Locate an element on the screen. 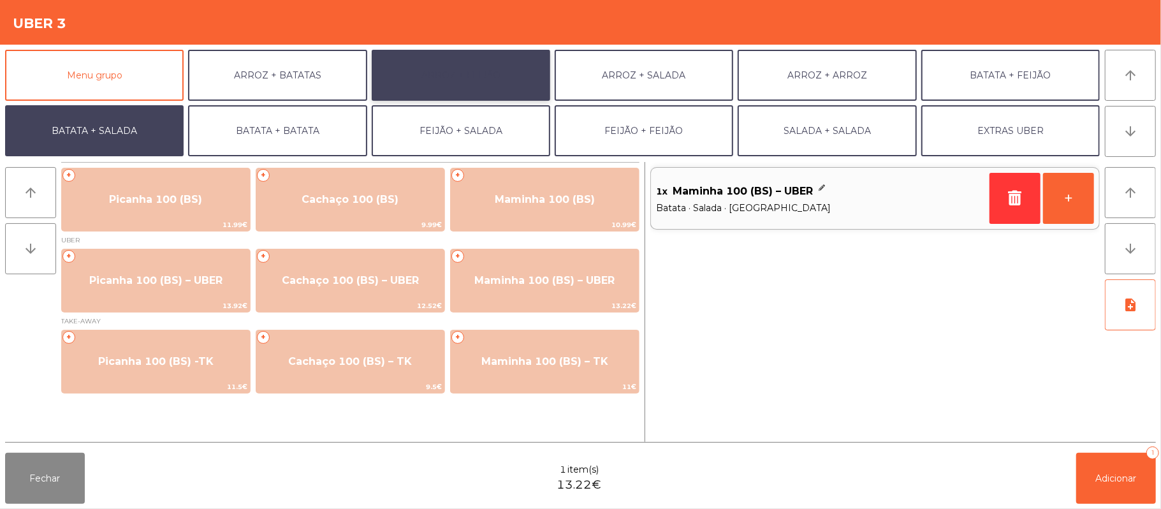  span: UBER is located at coordinates (350, 240).